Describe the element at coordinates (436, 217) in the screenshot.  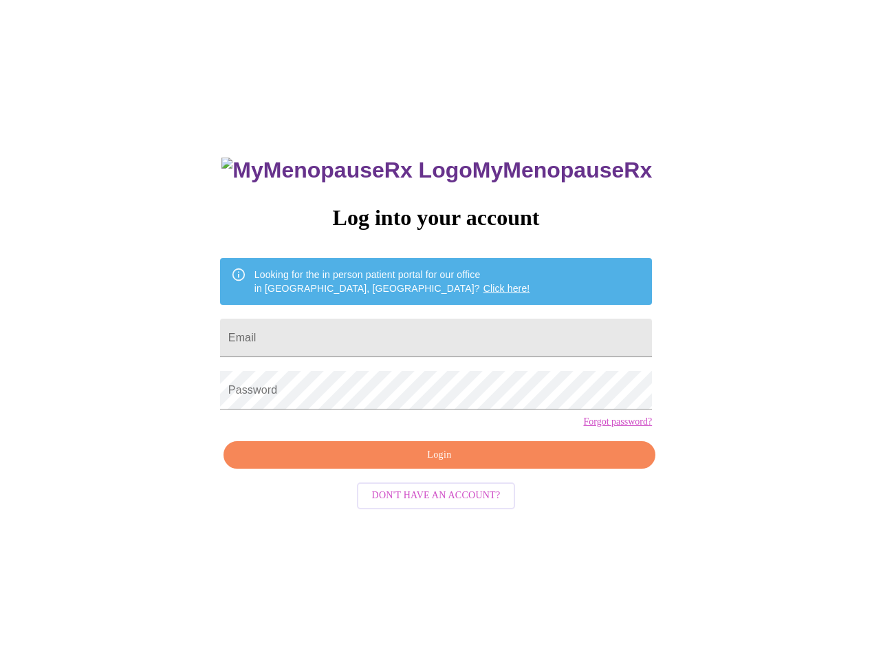
I see `h3: Log into your account` at that location.